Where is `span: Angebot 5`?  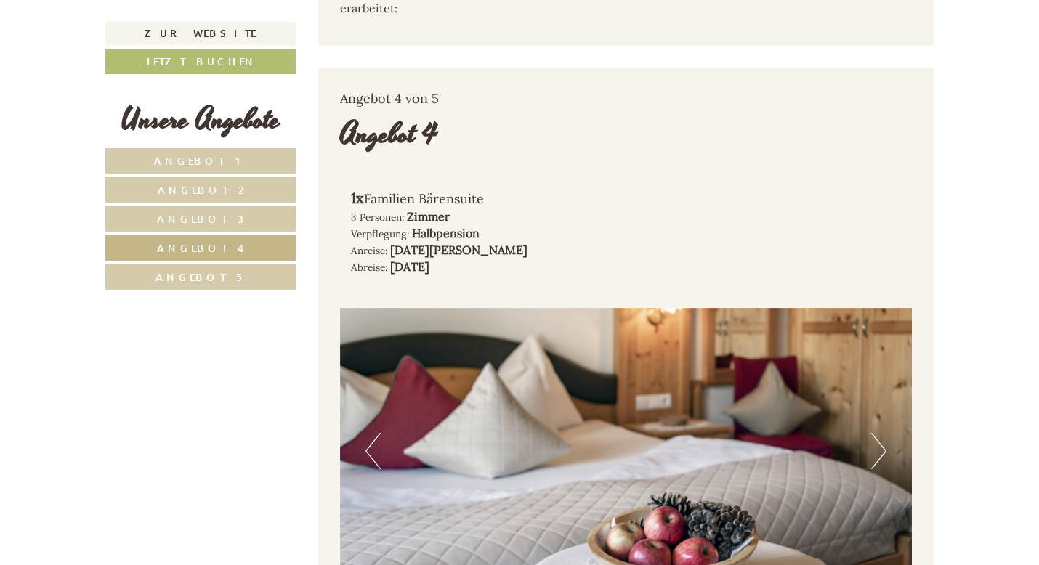 span: Angebot 5 is located at coordinates (201, 277).